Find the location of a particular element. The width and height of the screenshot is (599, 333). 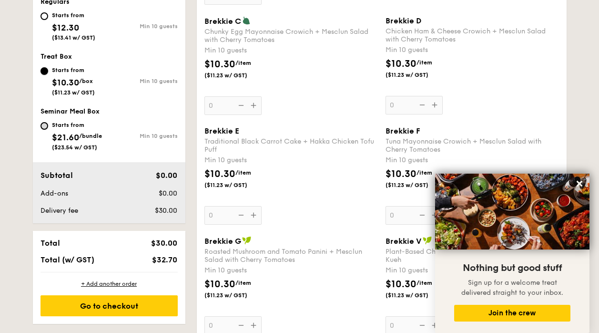

img: icon-vegetarian.fe4039eb.svg is located at coordinates (246, 20).